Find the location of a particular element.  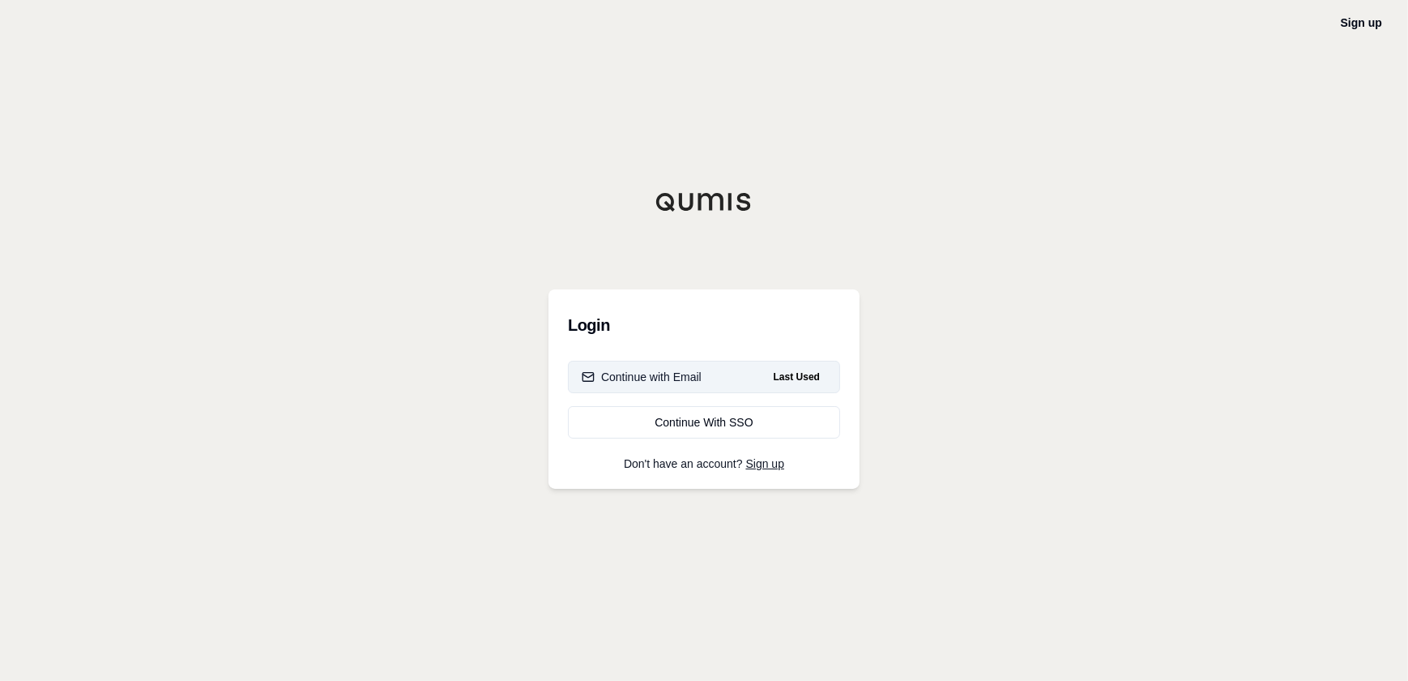

button: Continue with EmailLast Used is located at coordinates (704, 377).